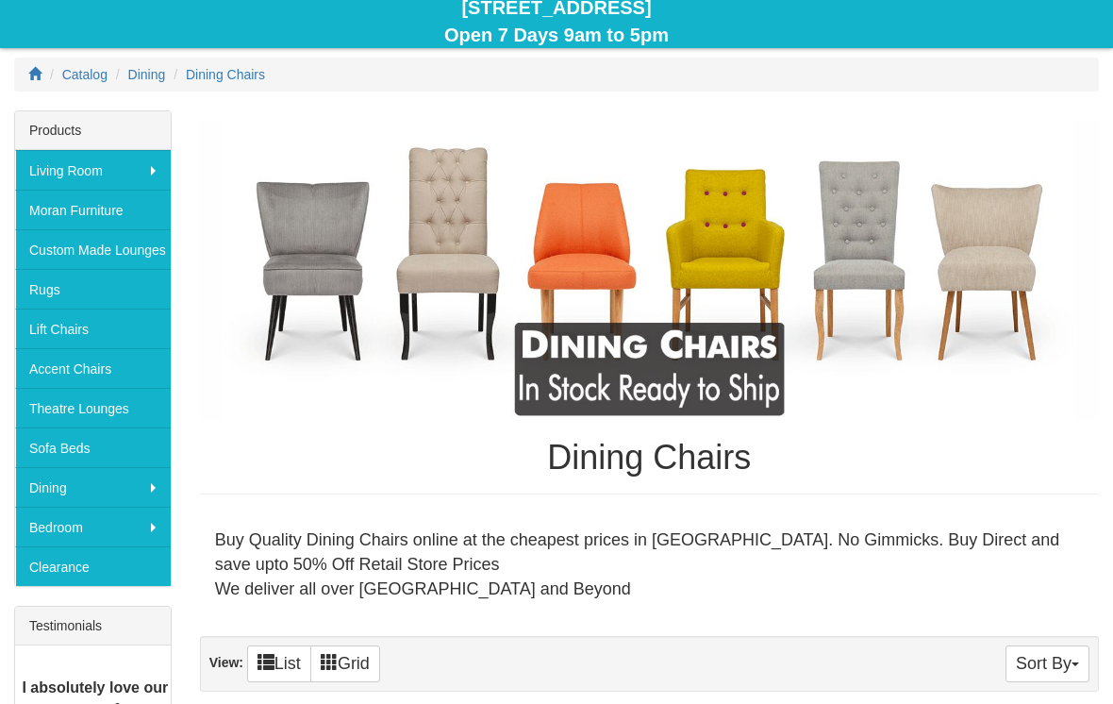  I want to click on div: Testimonials, so click(92, 625).